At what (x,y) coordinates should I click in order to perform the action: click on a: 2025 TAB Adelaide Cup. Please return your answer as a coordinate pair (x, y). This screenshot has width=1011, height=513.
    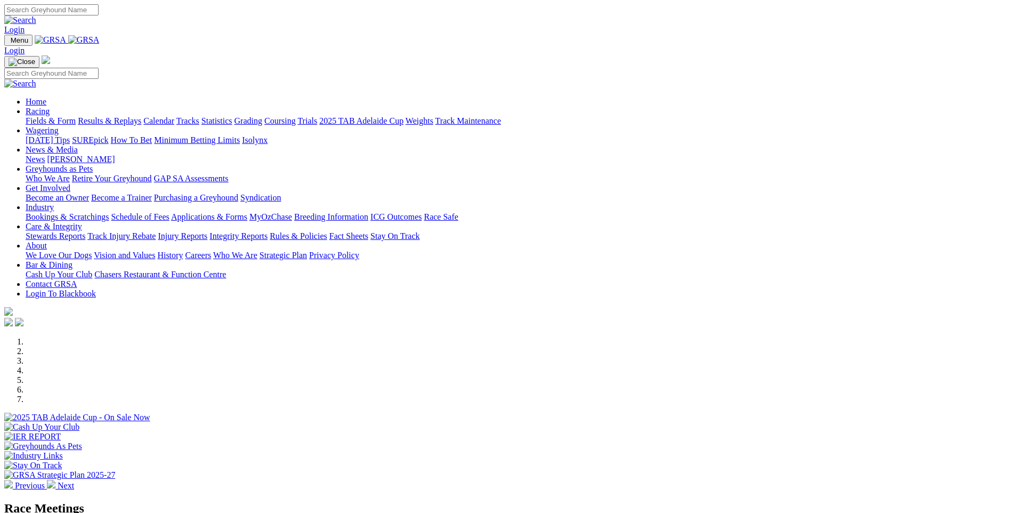
    Looking at the image, I should click on (361, 120).